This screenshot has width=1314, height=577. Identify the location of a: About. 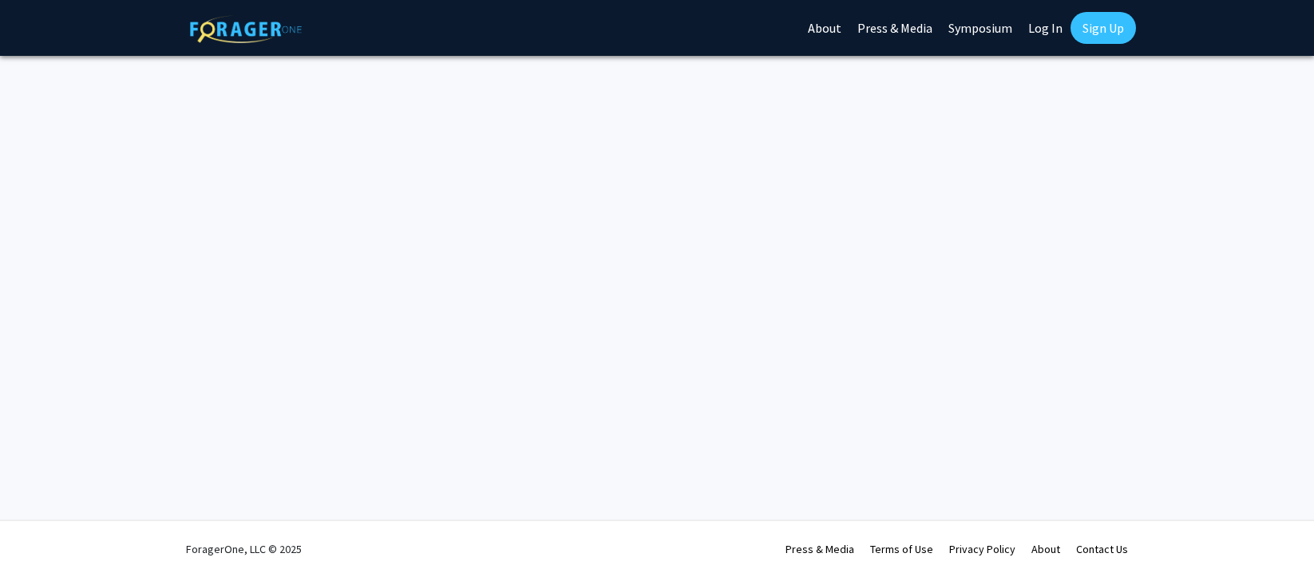
(1046, 549).